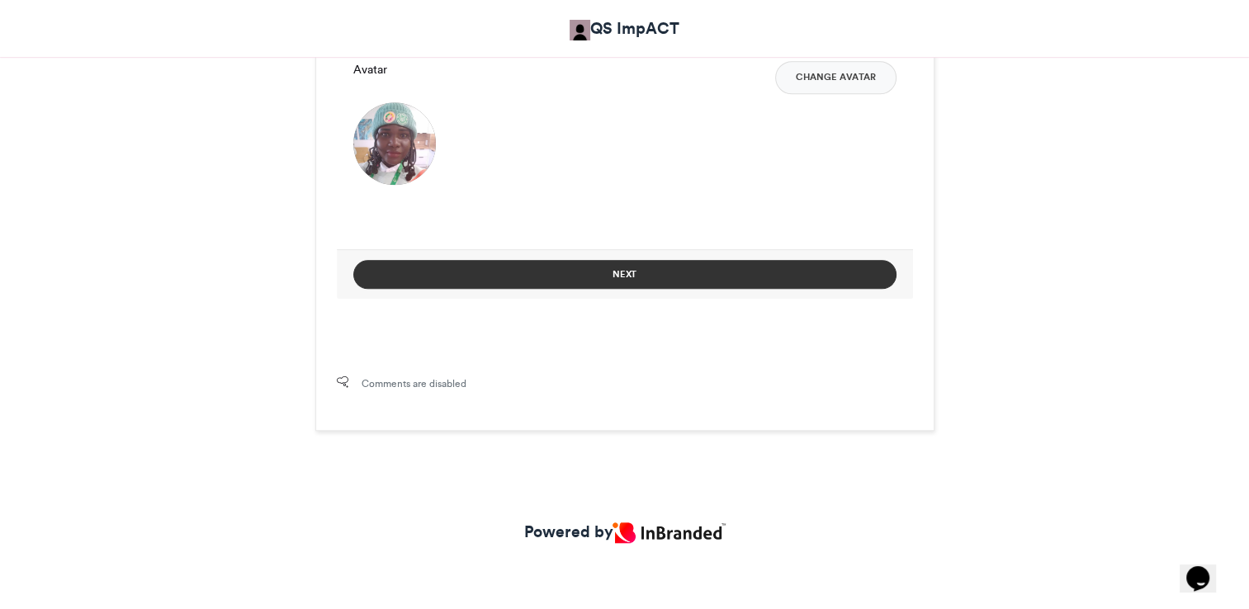 The image size is (1249, 609). What do you see at coordinates (370, 69) in the screenshot?
I see `label: Avatar` at bounding box center [370, 69].